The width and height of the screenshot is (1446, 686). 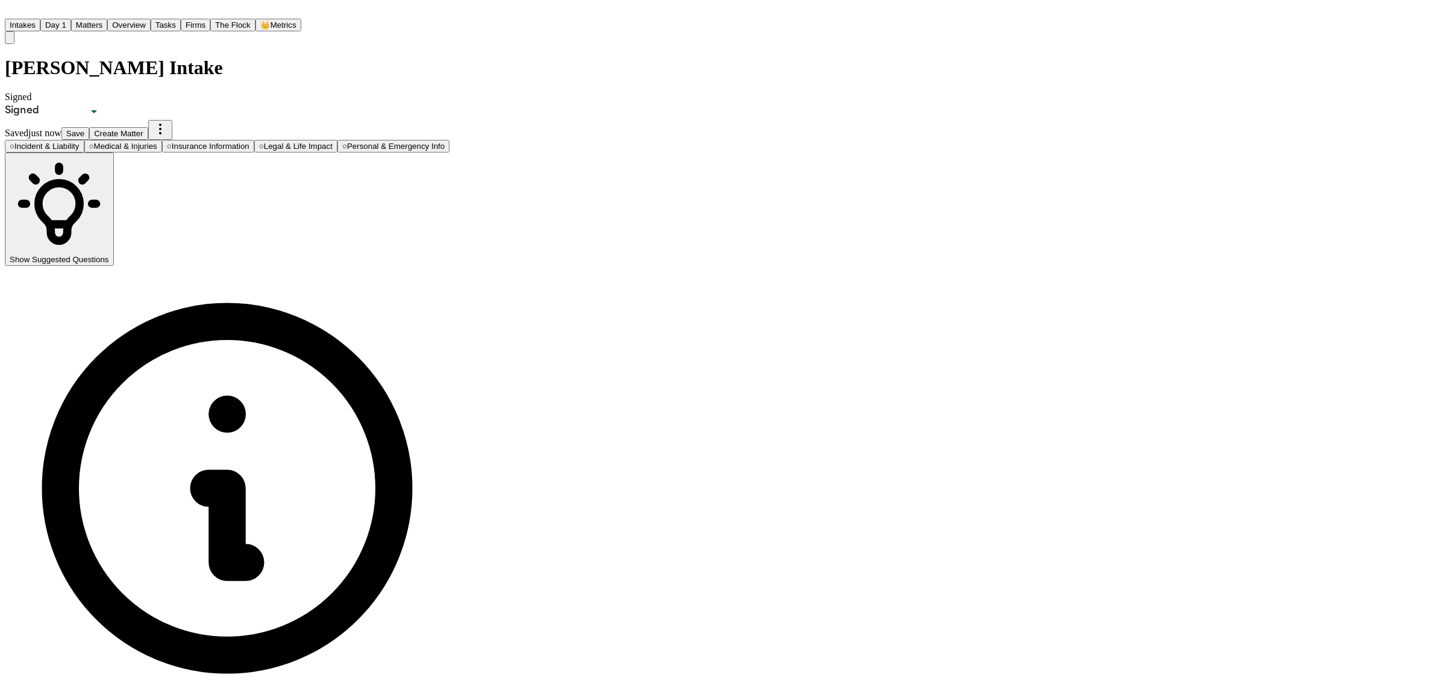 I want to click on button: Create Matter, so click(x=118, y=133).